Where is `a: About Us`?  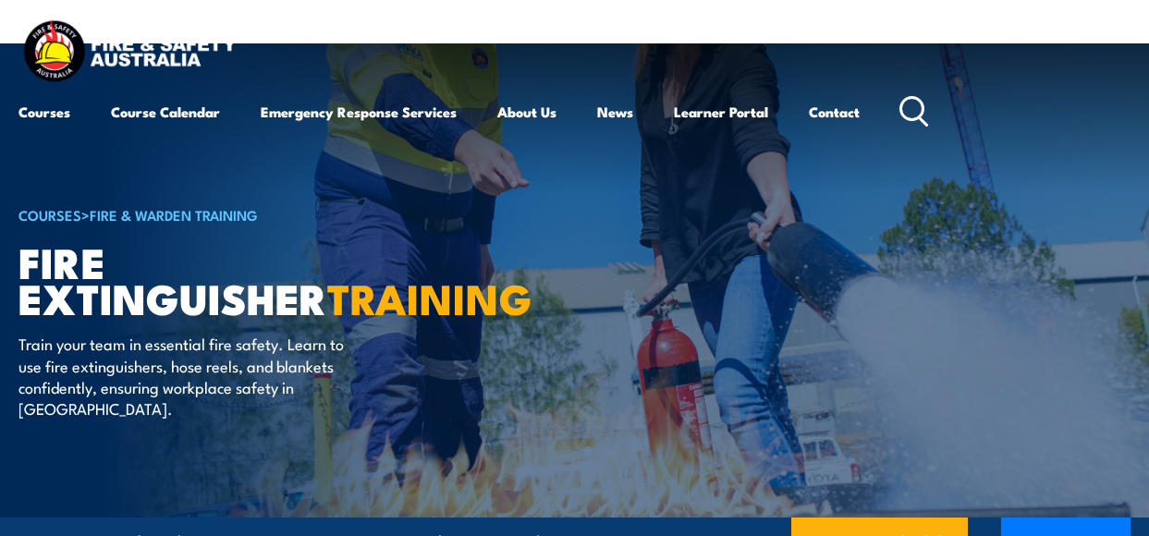
a: About Us is located at coordinates (527, 112).